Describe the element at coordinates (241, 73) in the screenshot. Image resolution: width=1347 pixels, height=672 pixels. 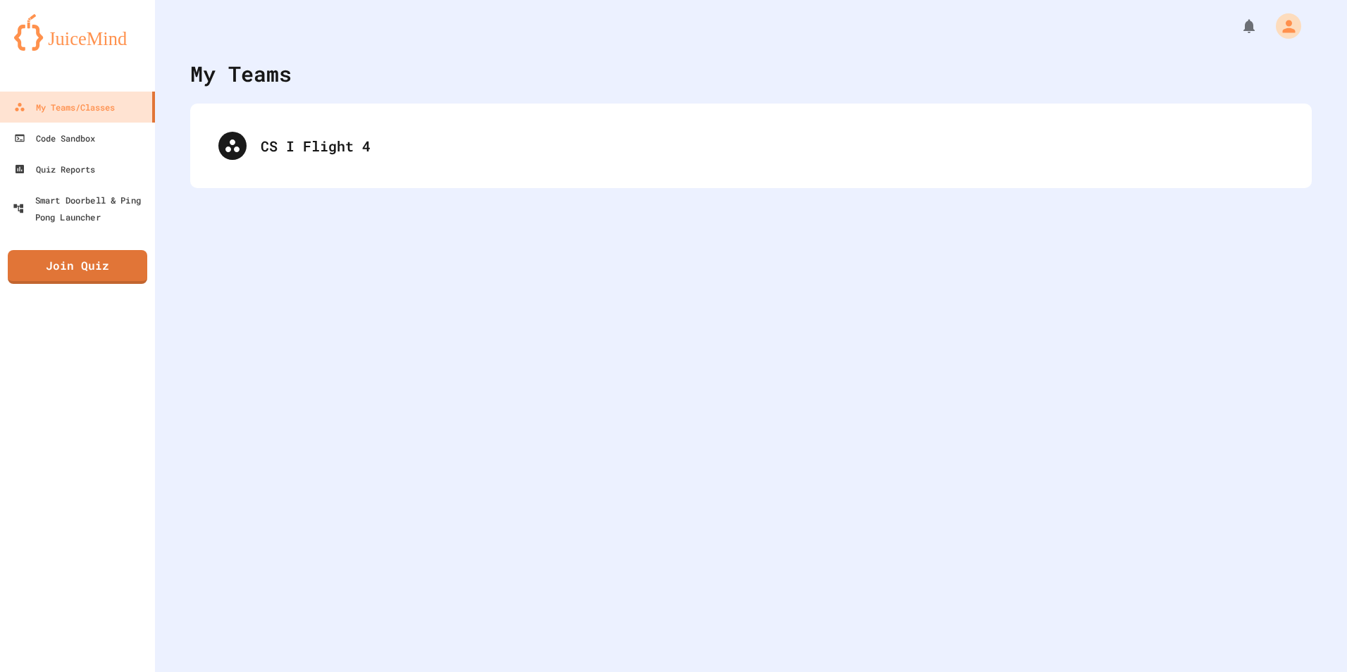
I see `div: My Teams` at that location.